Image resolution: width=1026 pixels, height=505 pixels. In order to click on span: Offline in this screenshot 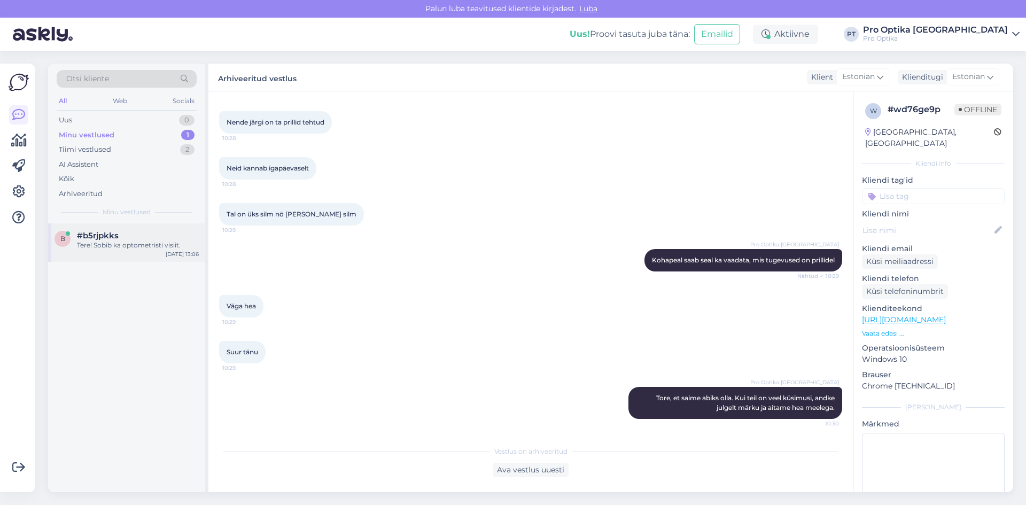, I will do `click(978, 110)`.